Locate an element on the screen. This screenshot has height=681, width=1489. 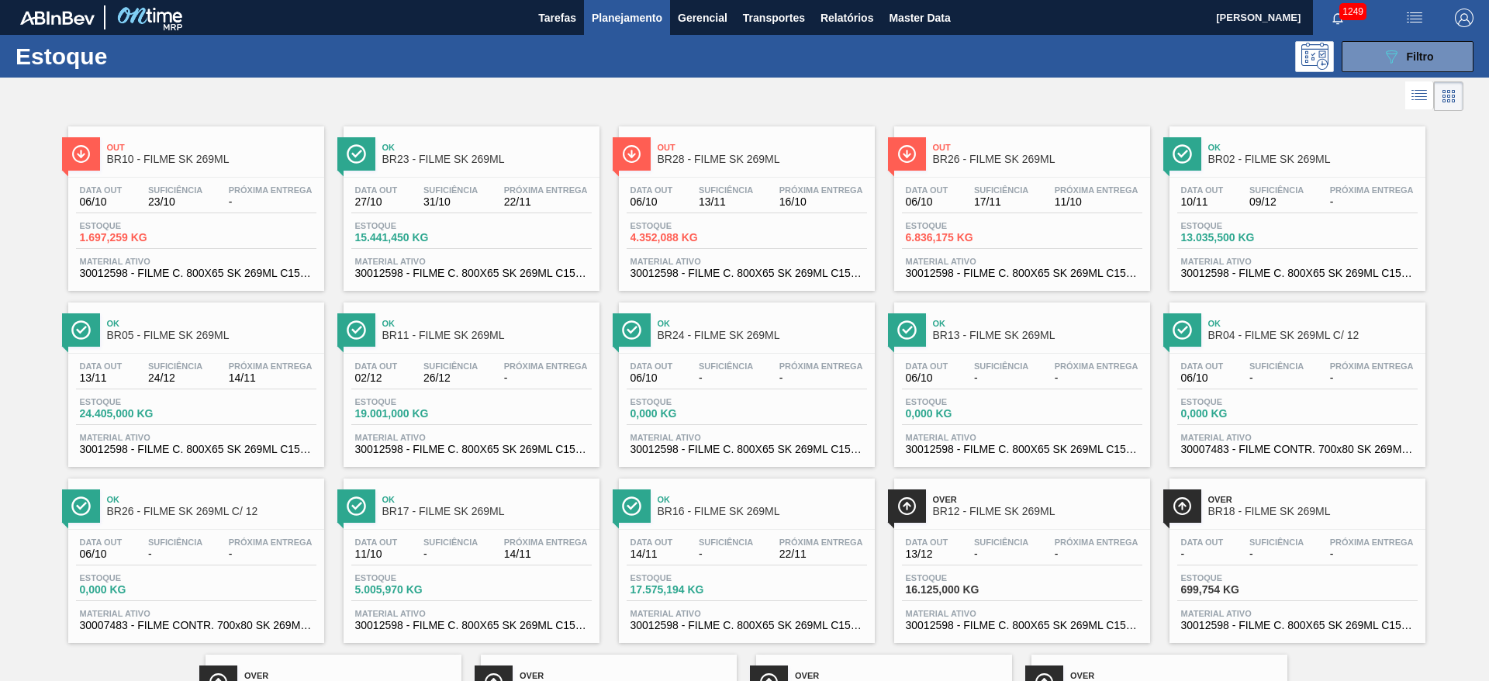
a: ÍconeOkBR24 - FILME SK 269MLData out06/10Suficiência-Próxima Entrega-Estoque0,000 KGMaterial ativ... is located at coordinates (744, 378).